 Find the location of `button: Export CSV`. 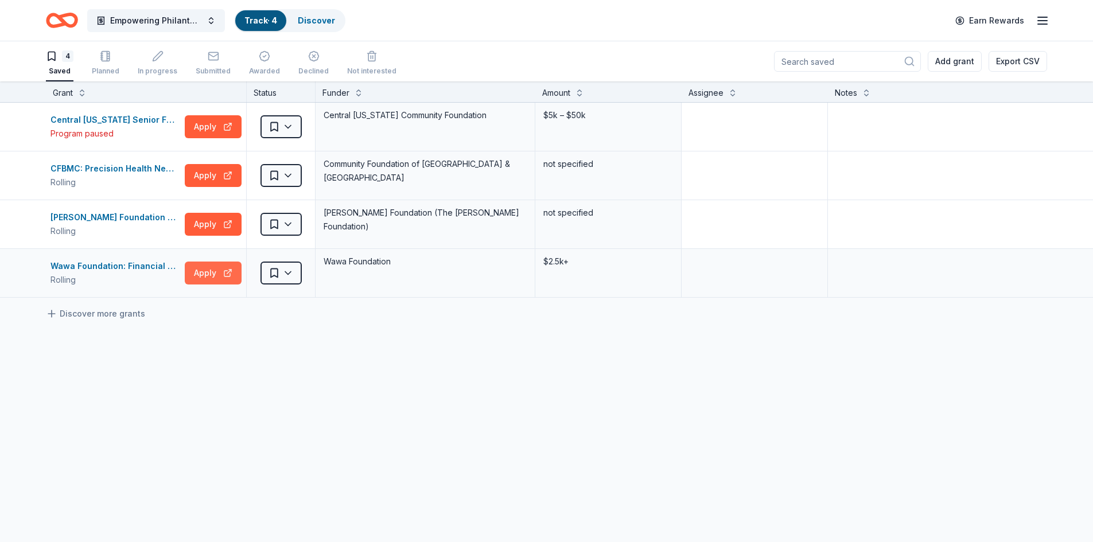

button: Export CSV is located at coordinates (1018, 61).